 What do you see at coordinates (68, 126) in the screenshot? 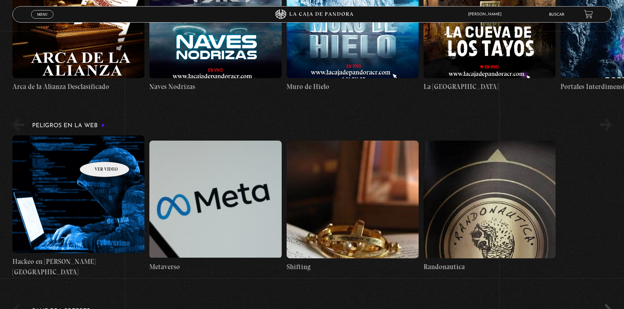
I see `h3: Peligros en la web` at bounding box center [68, 126].